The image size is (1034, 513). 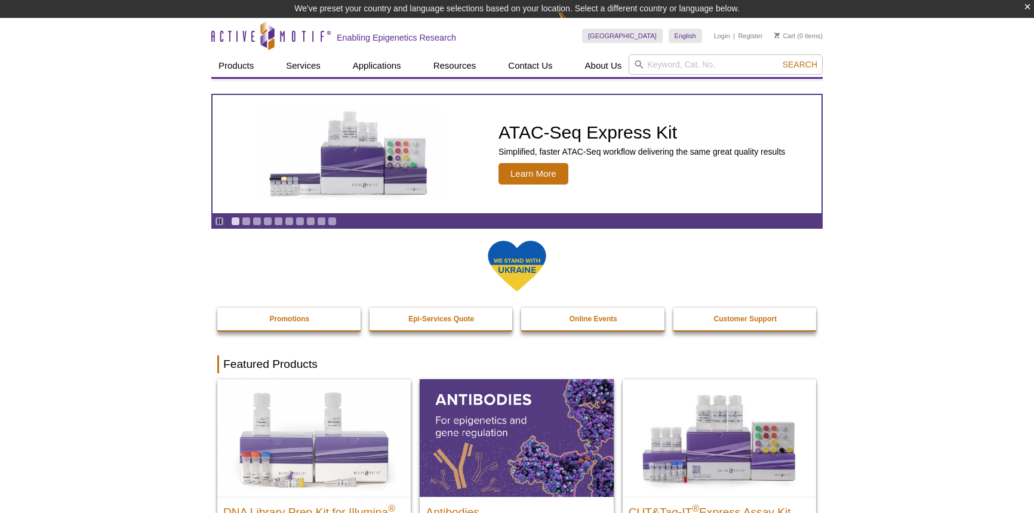 I want to click on h2: Enabling Epigenetics Research, so click(x=397, y=38).